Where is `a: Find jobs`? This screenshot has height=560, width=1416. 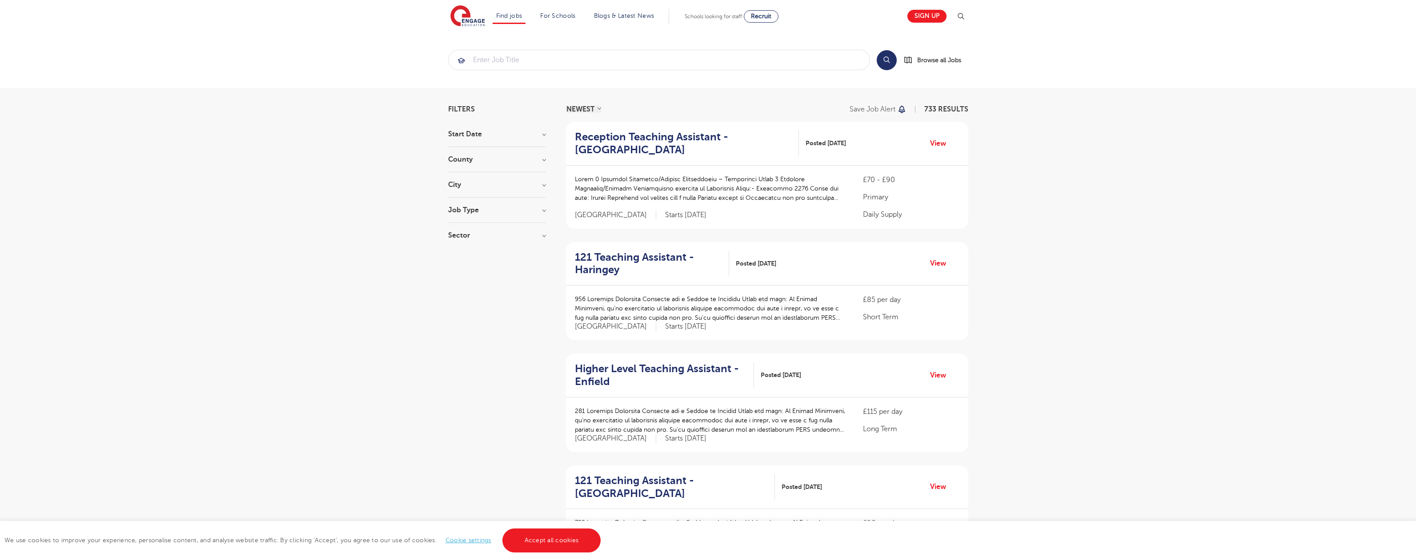 a: Find jobs is located at coordinates (509, 16).